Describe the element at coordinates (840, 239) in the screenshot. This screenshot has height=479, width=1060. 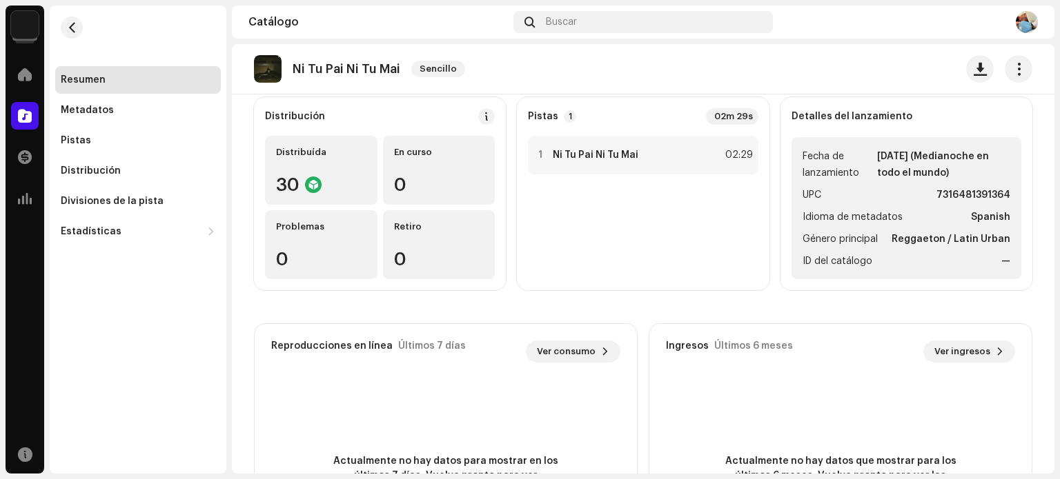
I see `span: Género principal` at that location.